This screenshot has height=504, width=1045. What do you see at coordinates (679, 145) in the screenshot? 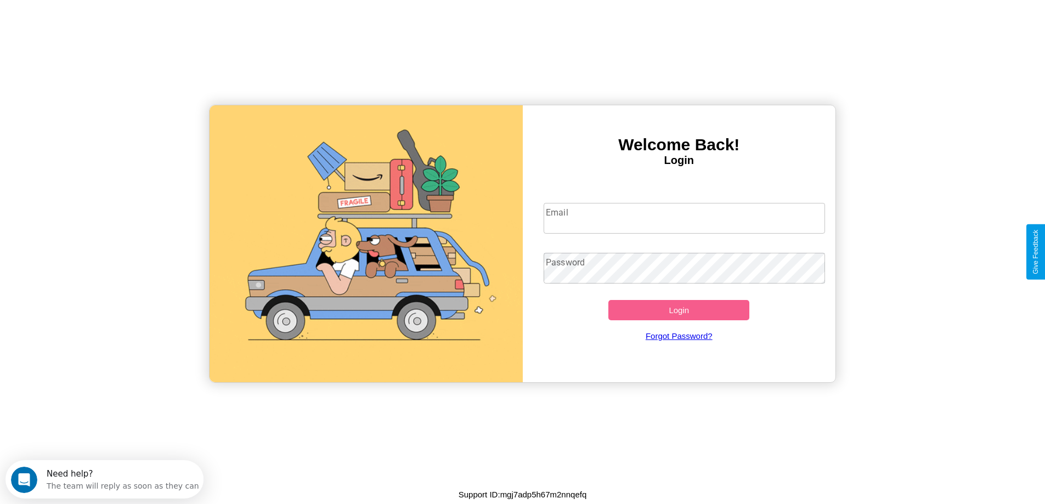
I see `h3: Welcome Back!` at bounding box center [679, 145].